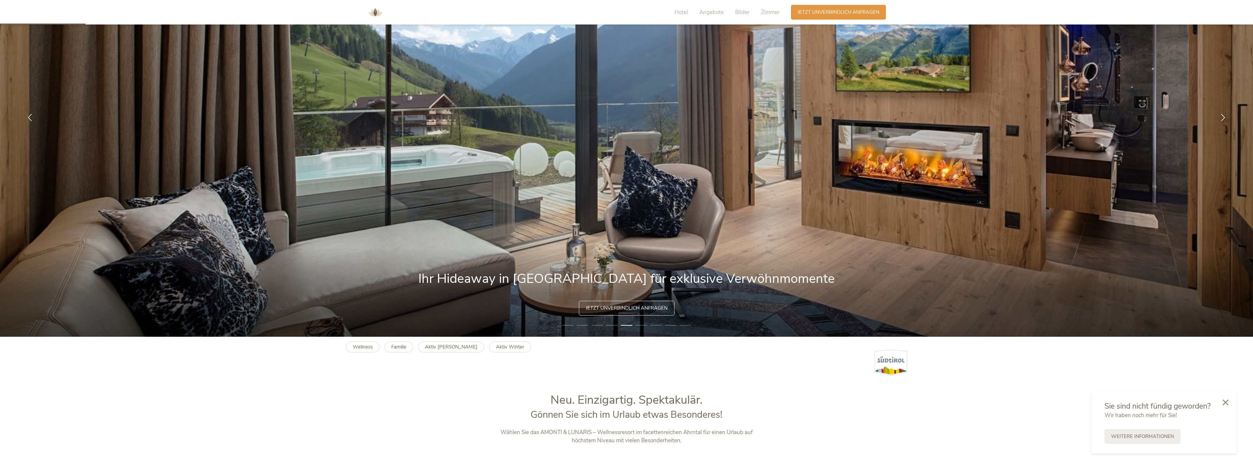 The height and width of the screenshot is (470, 1253). Describe the element at coordinates (399, 347) in the screenshot. I see `a: Familie` at that location.